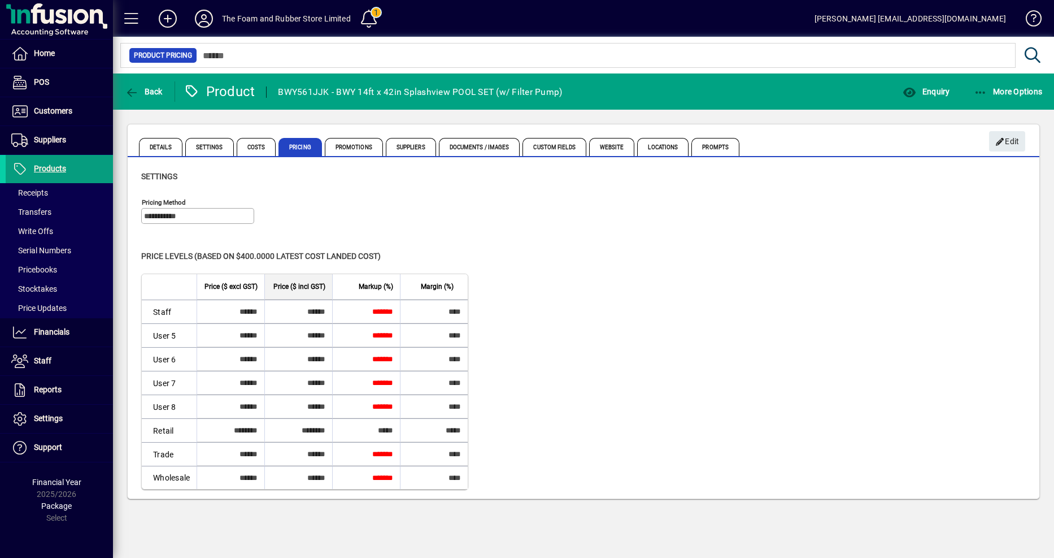 The height and width of the screenshot is (558, 1054). What do you see at coordinates (59, 140) in the screenshot?
I see `a: Suppliers` at bounding box center [59, 140].